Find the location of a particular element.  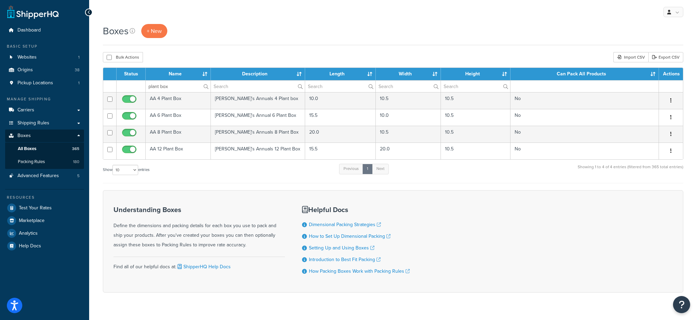

a: Analytics is located at coordinates (45, 234).